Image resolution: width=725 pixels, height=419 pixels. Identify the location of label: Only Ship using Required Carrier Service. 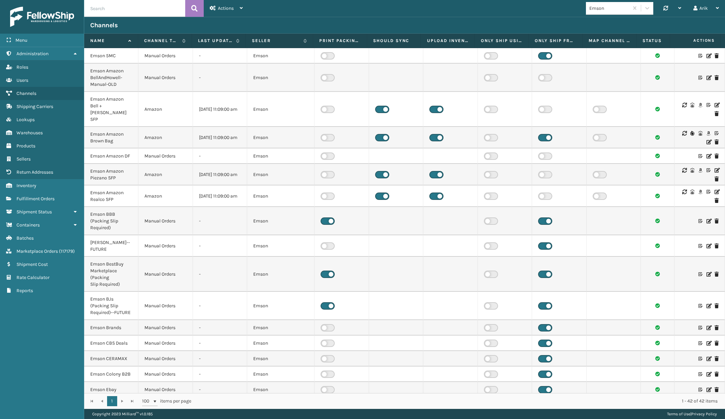
(502, 41).